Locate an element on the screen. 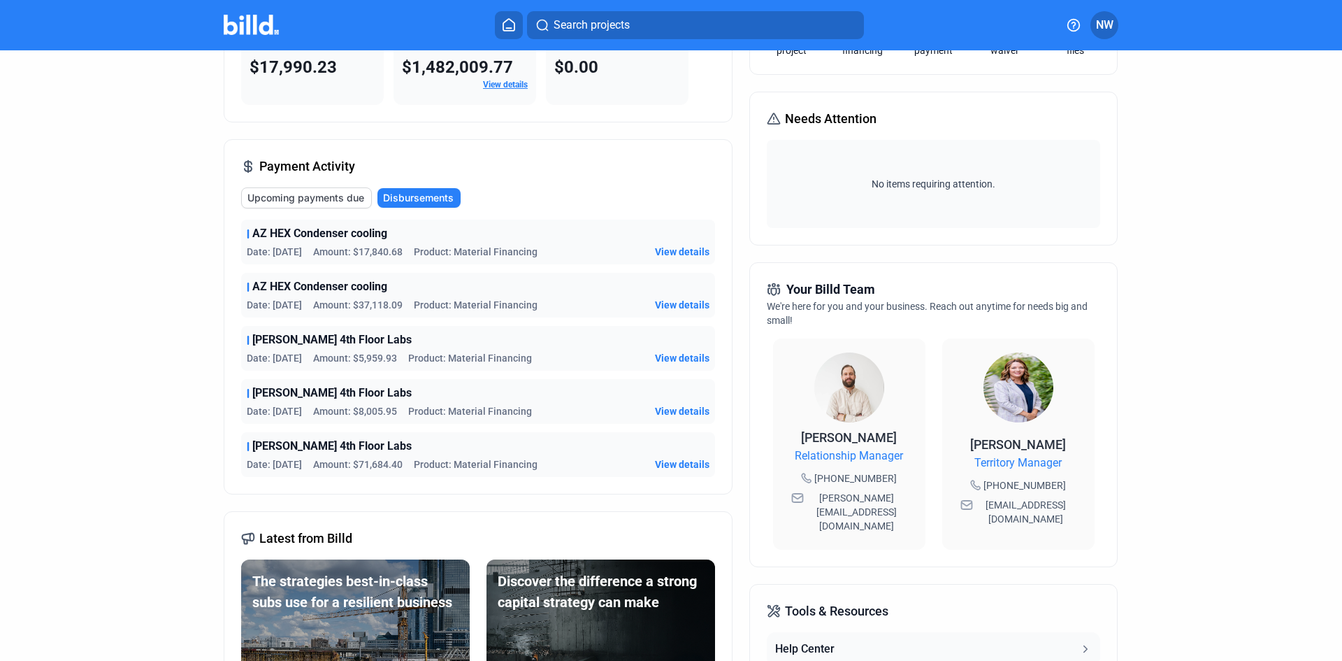 This screenshot has width=1342, height=661. div: Help Center is located at coordinates (805, 649).